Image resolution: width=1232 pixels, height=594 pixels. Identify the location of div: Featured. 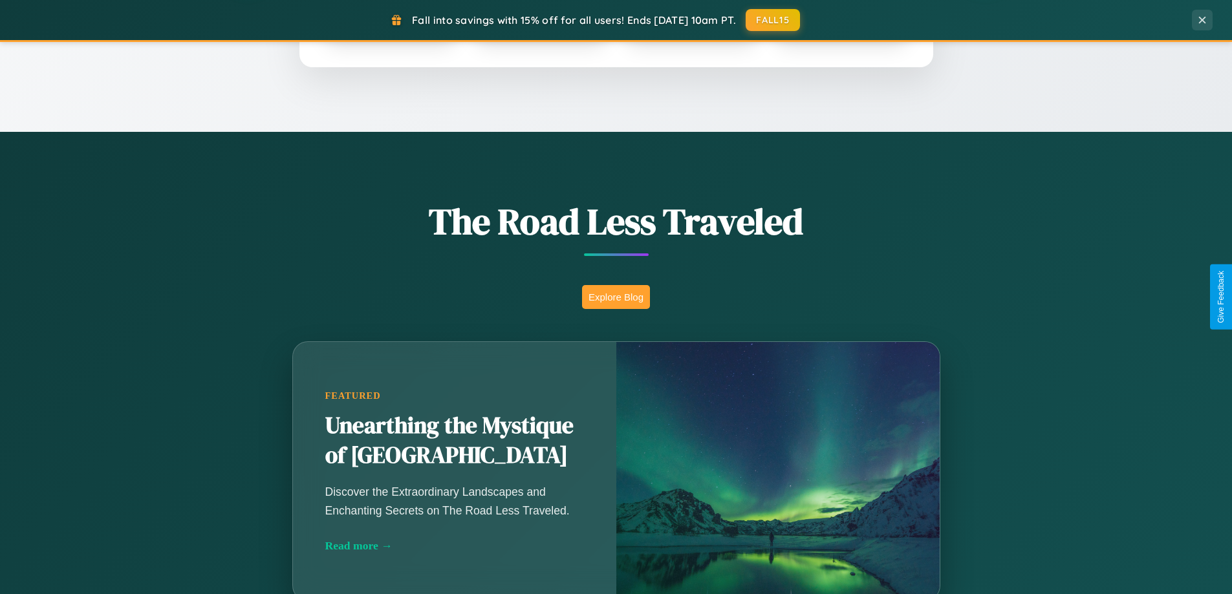
(455, 396).